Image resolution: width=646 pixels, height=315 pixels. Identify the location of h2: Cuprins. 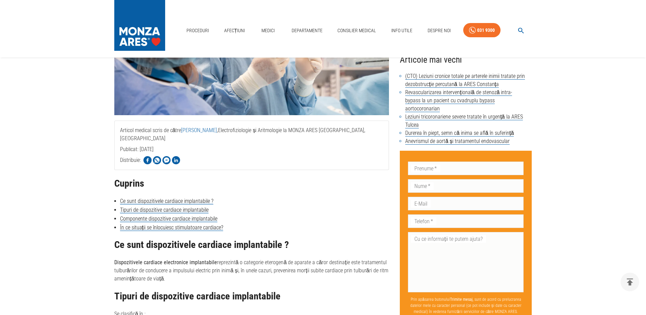
(252, 184).